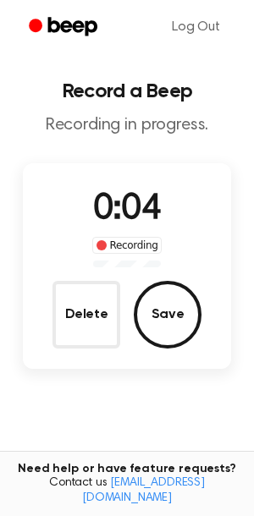 The height and width of the screenshot is (516, 254). I want to click on span: 0:04, so click(127, 210).